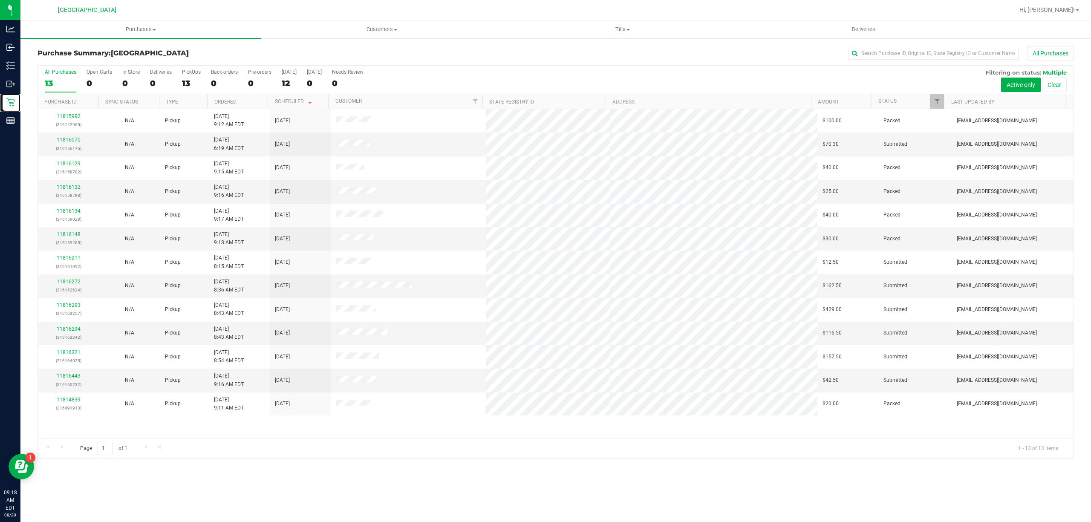  I want to click on span: $116.50, so click(832, 333).